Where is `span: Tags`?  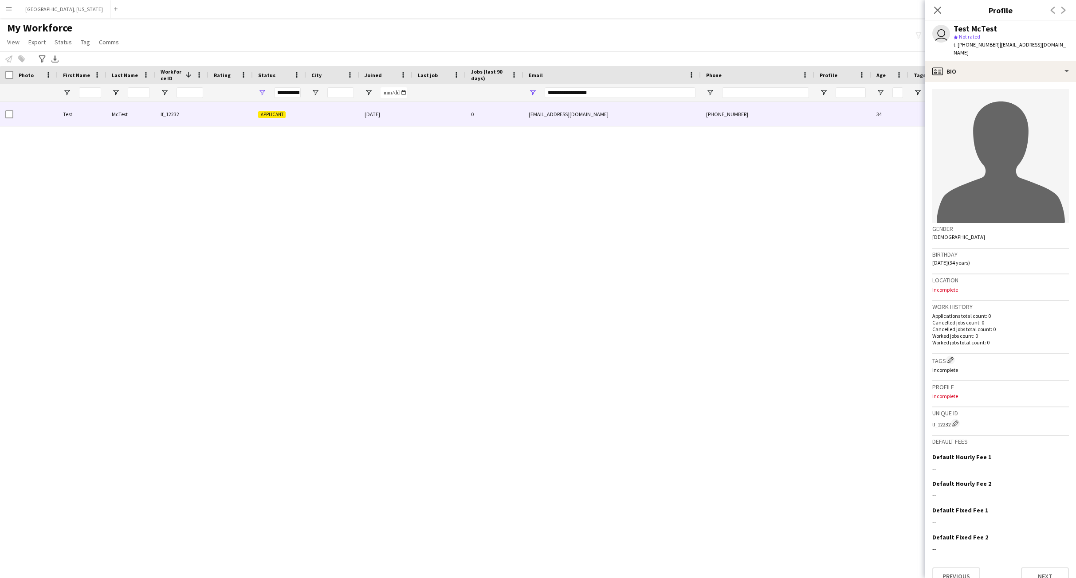
span: Tags is located at coordinates (919, 75).